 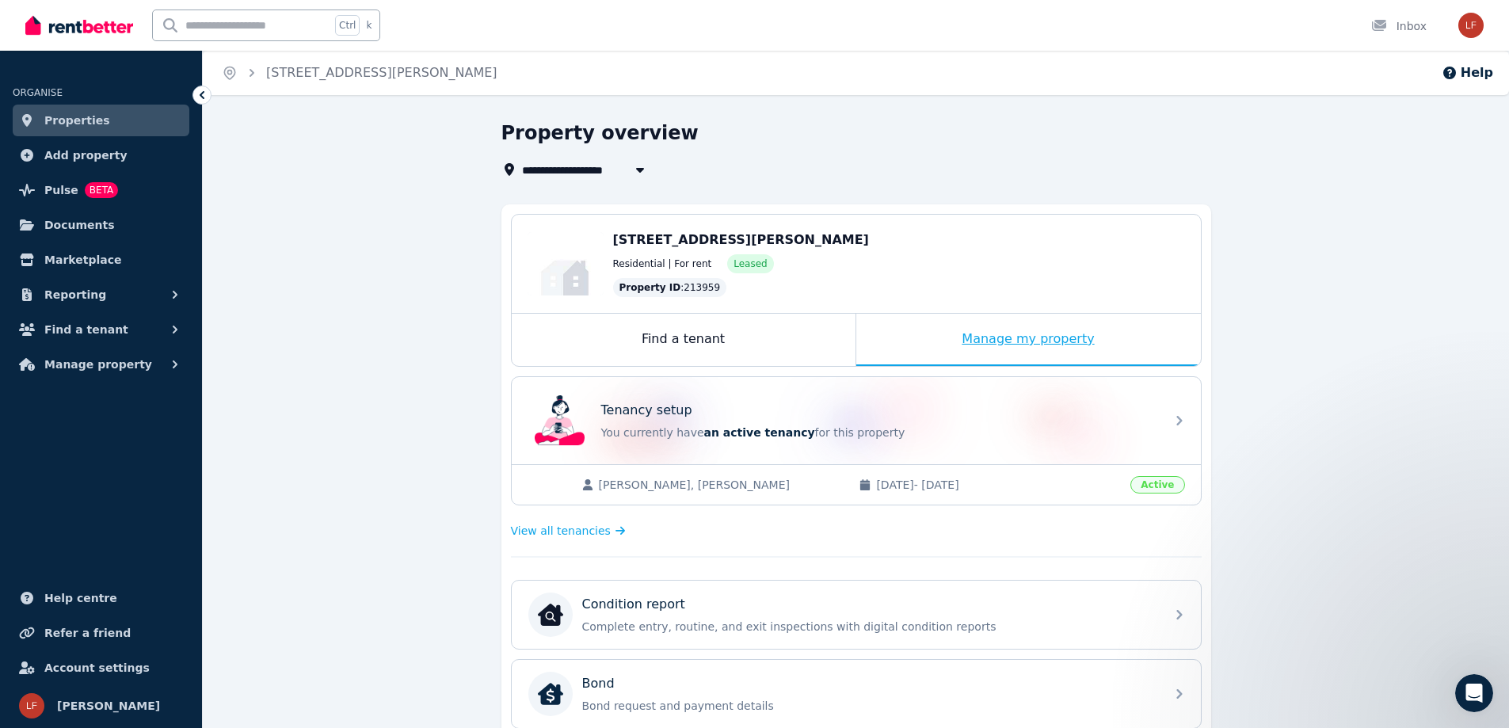 I want to click on a: Marketplace, so click(x=101, y=260).